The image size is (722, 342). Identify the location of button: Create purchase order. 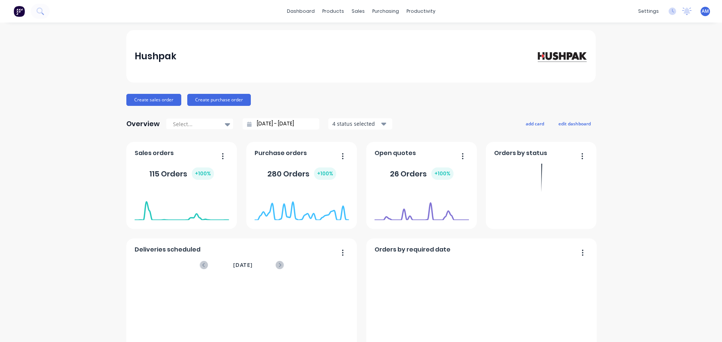
(219, 100).